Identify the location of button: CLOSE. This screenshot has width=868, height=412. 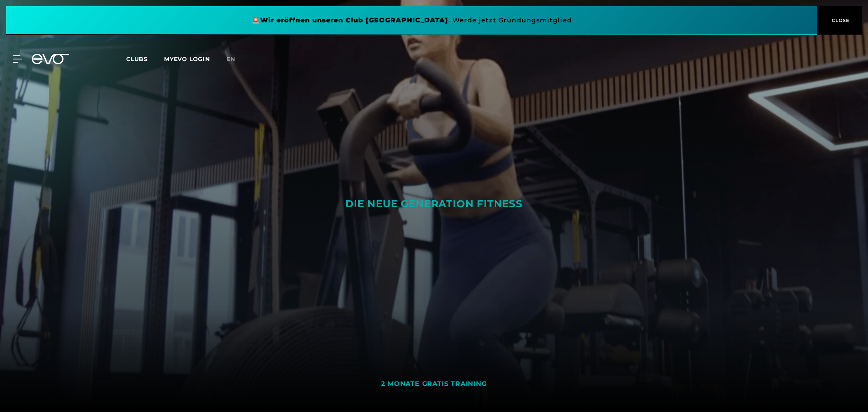
(839, 20).